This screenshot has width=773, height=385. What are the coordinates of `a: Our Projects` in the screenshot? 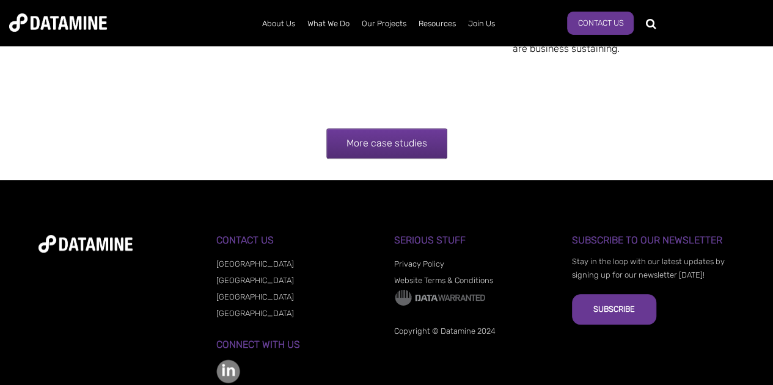 It's located at (384, 24).